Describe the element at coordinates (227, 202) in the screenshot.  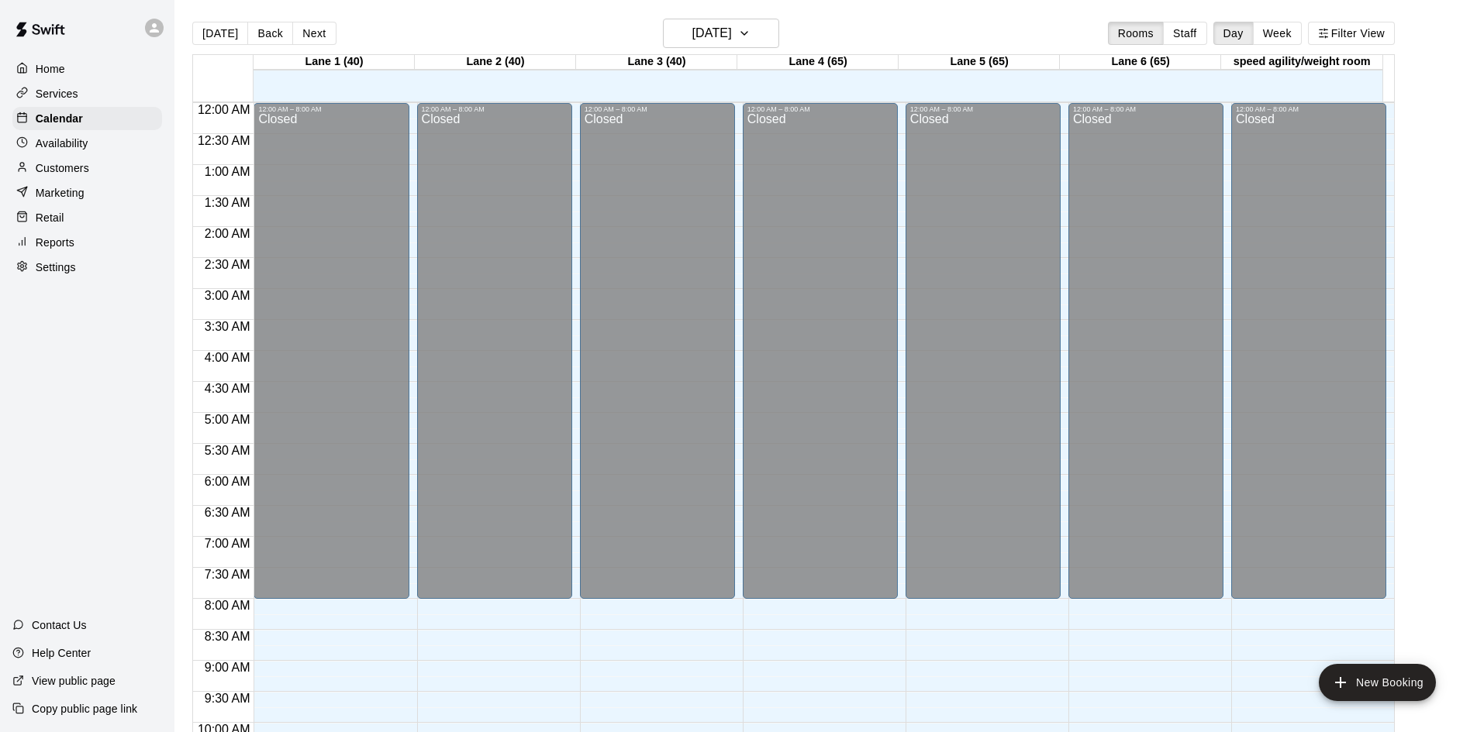
I see `span: 1:30 AM` at that location.